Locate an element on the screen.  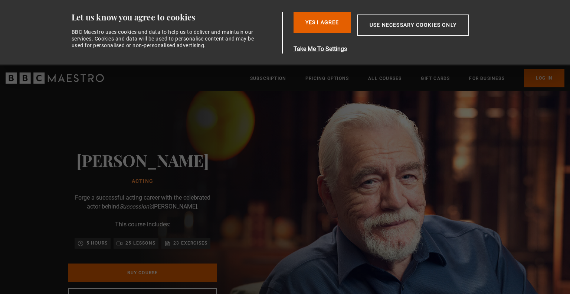
a: Subscription is located at coordinates (268, 78).